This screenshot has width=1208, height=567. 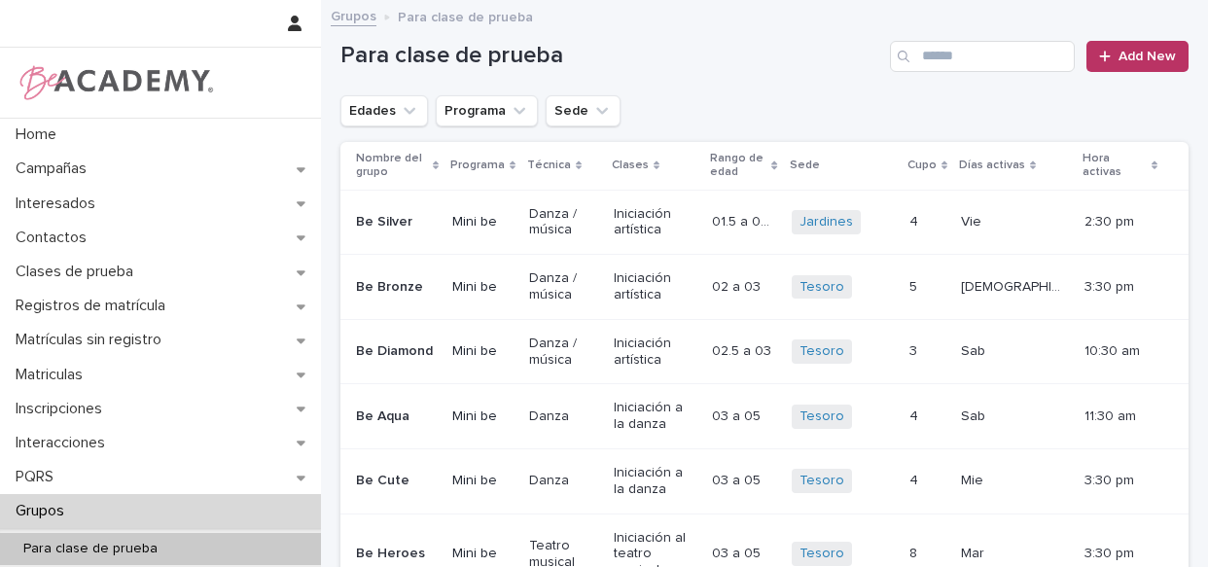 I want to click on tr: Be CuteMini beDanzaIniciación a la danza03 a 0503 a 05 Tesoro 44 MieMie 3:30 pm, so click(x=764, y=480).